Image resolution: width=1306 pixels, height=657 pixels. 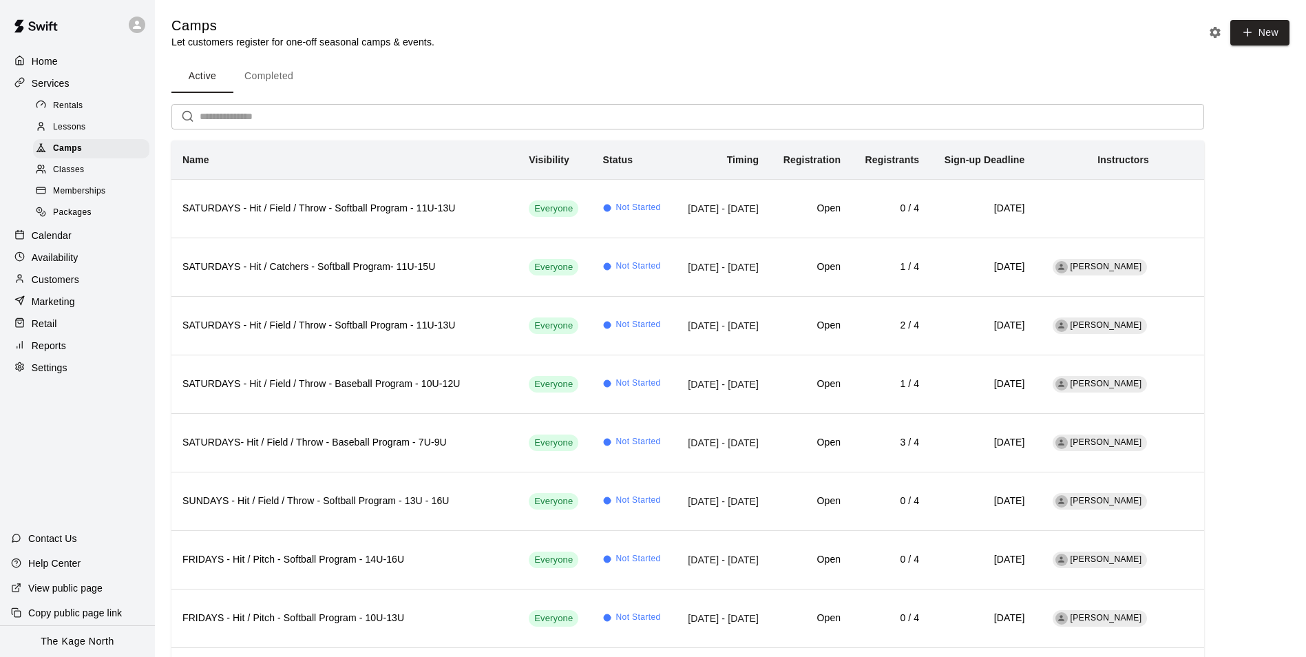 I want to click on b: Sign-up Deadline, so click(x=984, y=160).